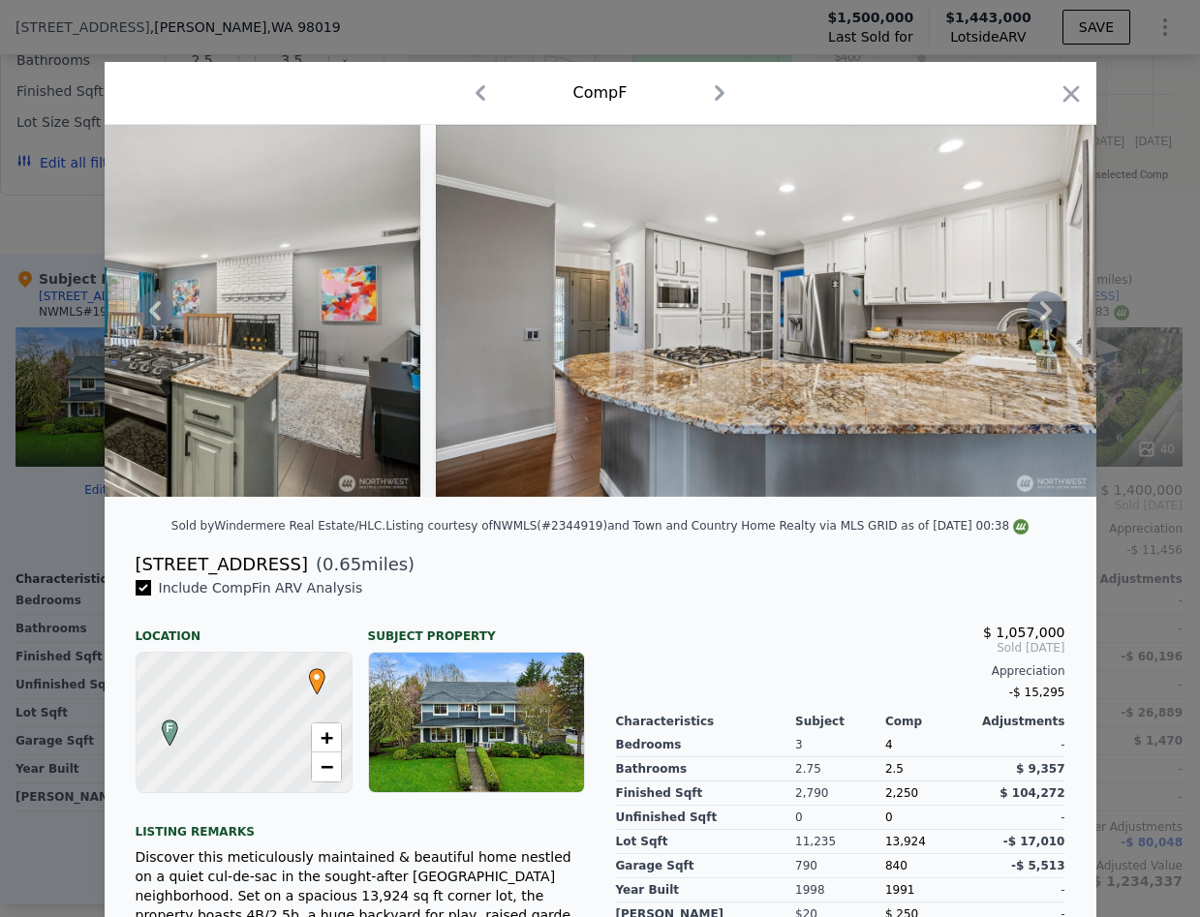 This screenshot has width=1200, height=917. Describe the element at coordinates (706, 793) in the screenshot. I see `div: Finished Sqft` at that location.